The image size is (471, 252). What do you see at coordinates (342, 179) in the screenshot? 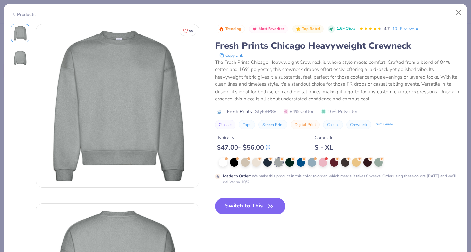
I see `div: We make this product in this color to order, which means it takes 8 weeks. Order using these colo...` at bounding box center [342, 179].